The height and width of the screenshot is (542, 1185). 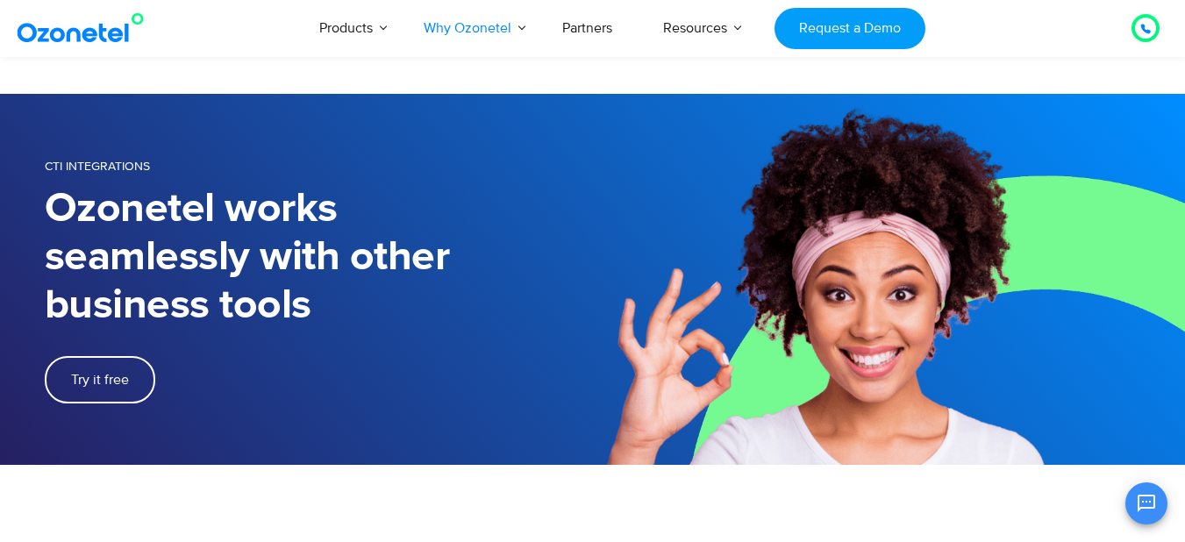 What do you see at coordinates (849, 28) in the screenshot?
I see `a: Request a Demo` at bounding box center [849, 28].